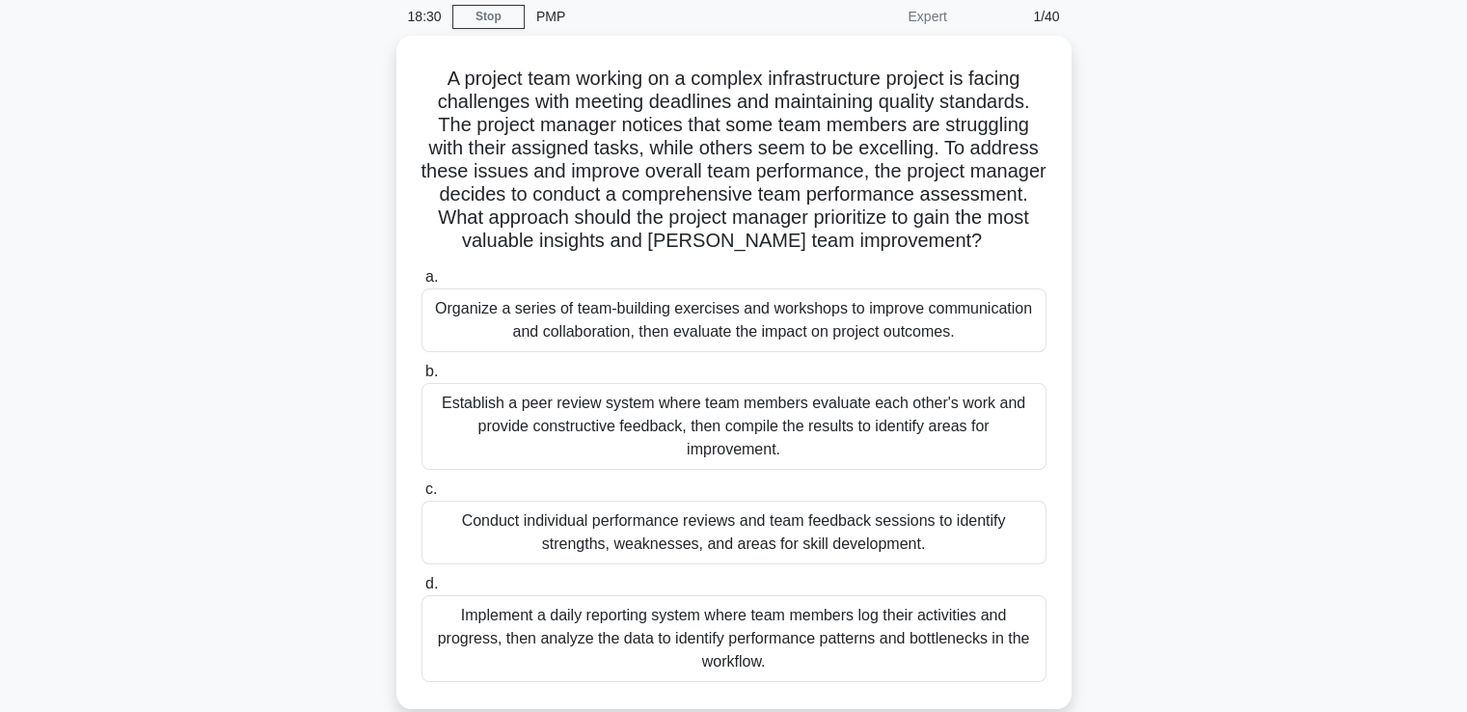  I want to click on div: Conduct individual performance reviews and team feedback sessions to identify strengths, weakness..., so click(734, 532).